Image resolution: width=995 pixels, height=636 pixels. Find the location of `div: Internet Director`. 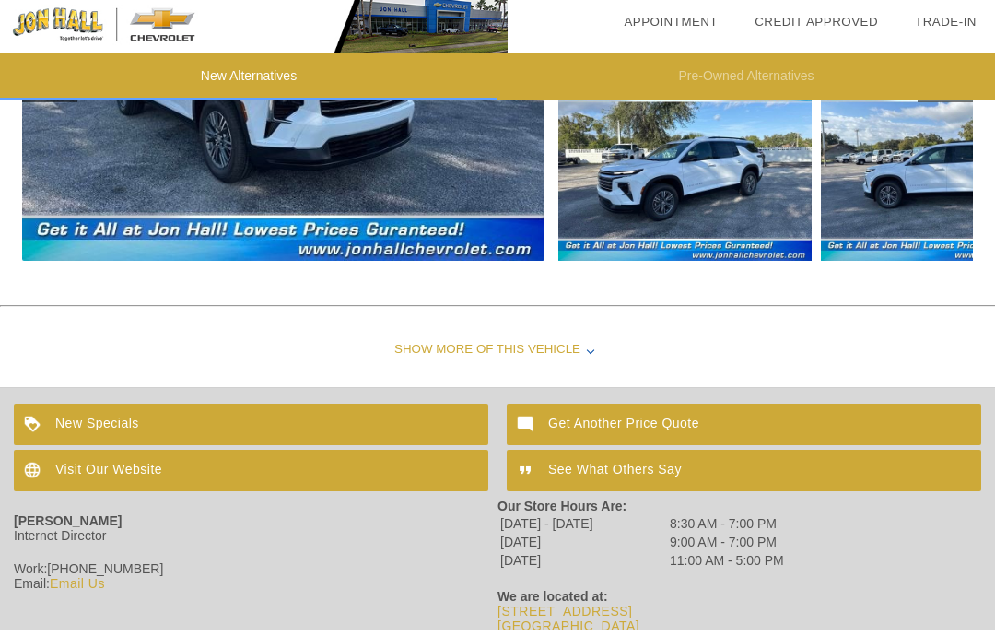

div: Internet Director is located at coordinates (255, 541).